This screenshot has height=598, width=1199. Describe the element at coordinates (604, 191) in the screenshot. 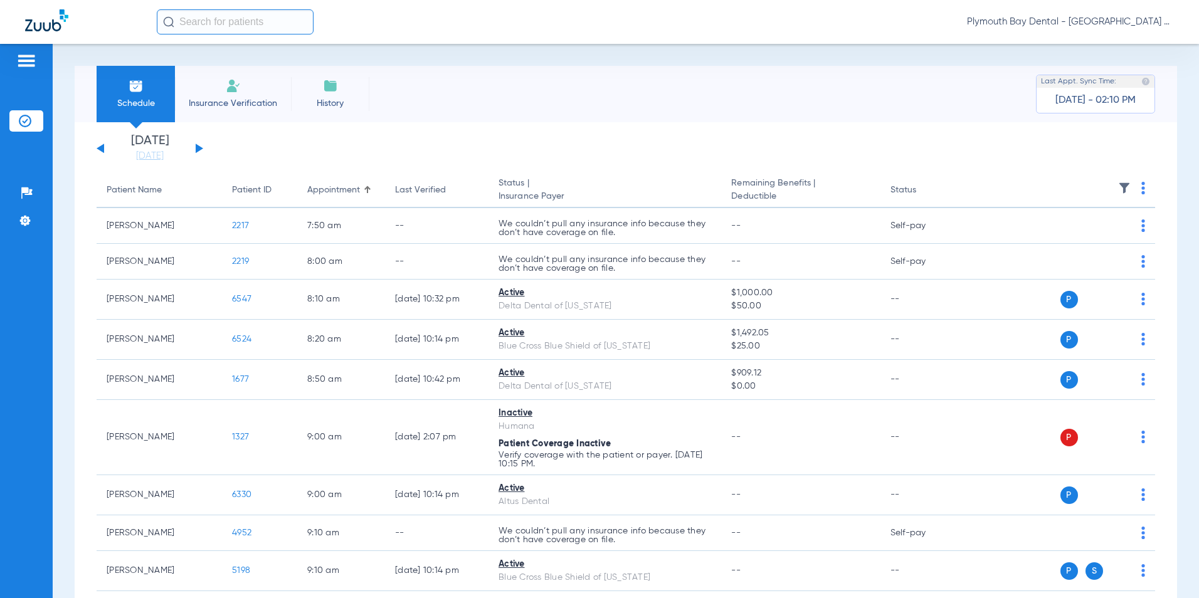

I see `th: Status |` at that location.